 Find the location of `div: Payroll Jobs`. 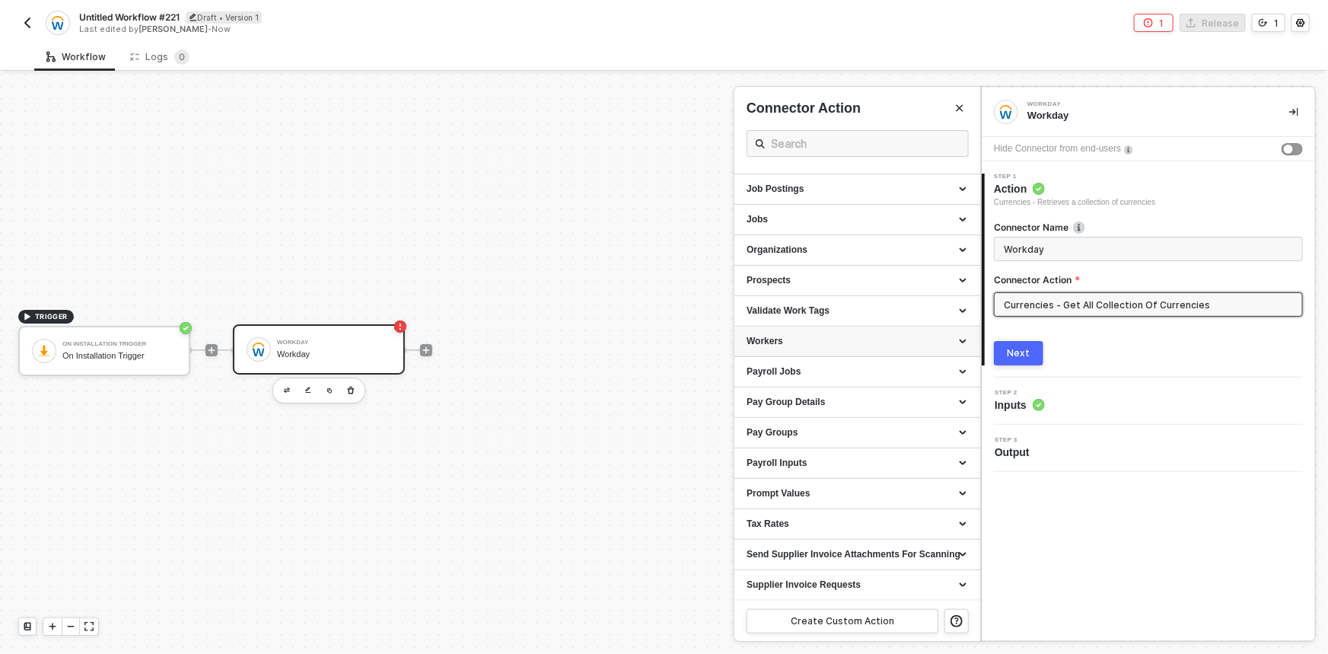

div: Payroll Jobs is located at coordinates (857, 371).